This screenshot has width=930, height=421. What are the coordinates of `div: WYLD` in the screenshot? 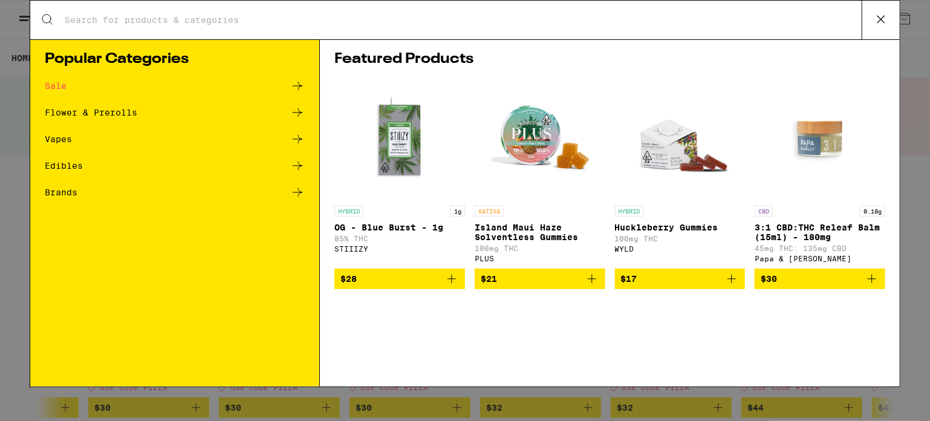 It's located at (680, 248).